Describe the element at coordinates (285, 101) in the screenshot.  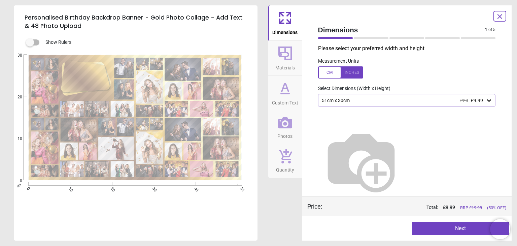
I see `span: Custom Text` at that location.